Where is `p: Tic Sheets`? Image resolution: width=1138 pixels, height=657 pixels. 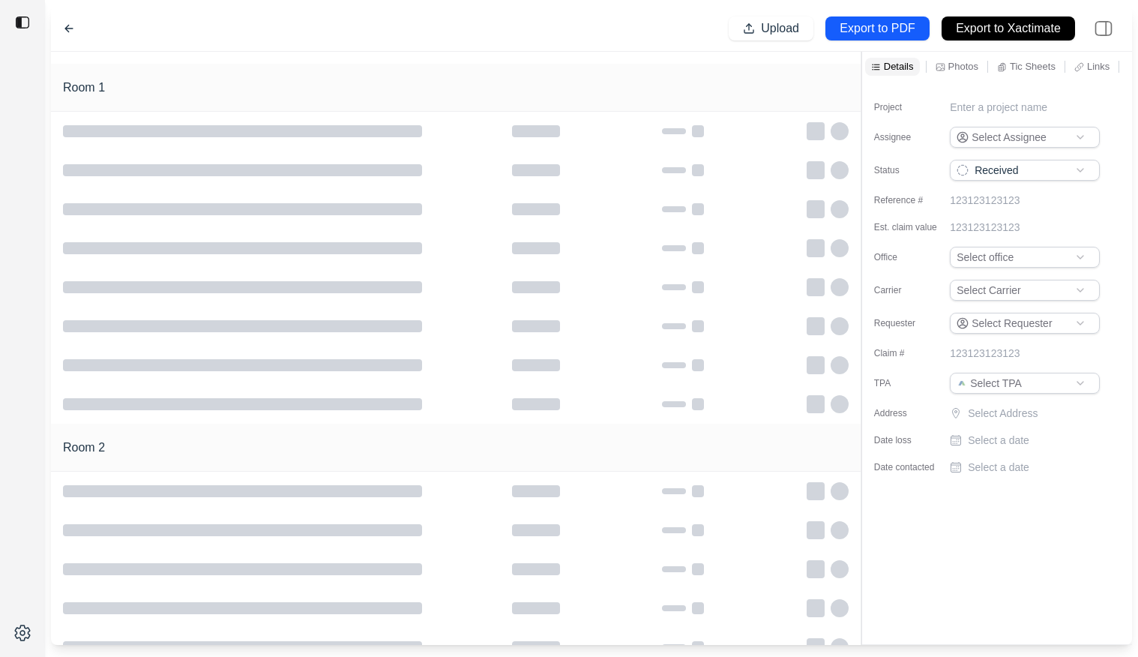
p: Tic Sheets is located at coordinates (1032, 66).